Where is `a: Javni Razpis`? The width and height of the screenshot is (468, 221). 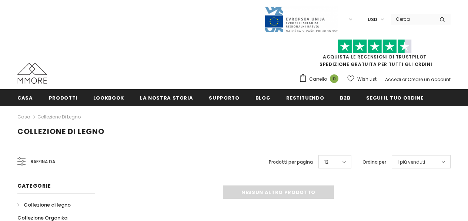
a: Javni Razpis is located at coordinates (301, 19).